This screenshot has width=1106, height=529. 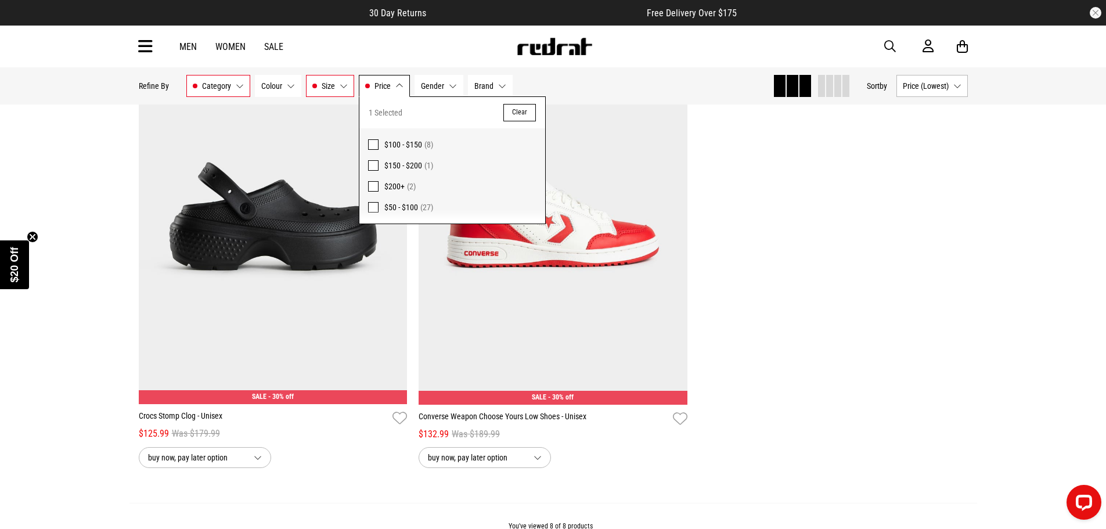 What do you see at coordinates (272, 86) in the screenshot?
I see `span: Colour` at bounding box center [272, 86].